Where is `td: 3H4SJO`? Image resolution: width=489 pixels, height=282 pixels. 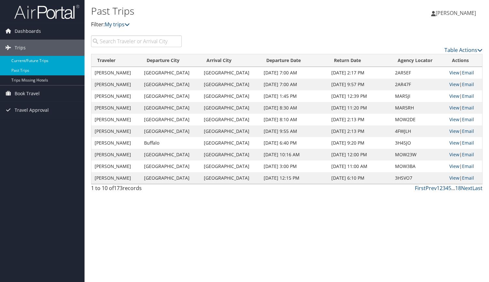
td: 3H4SJO is located at coordinates (419, 143).